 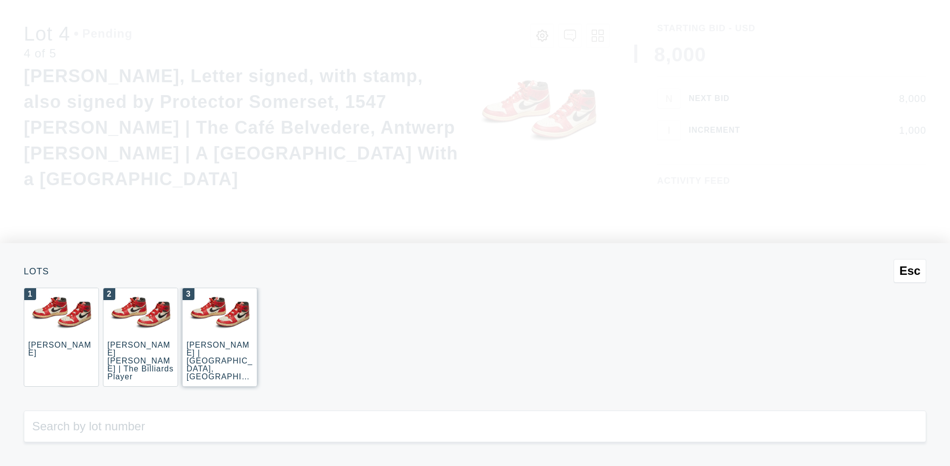 What do you see at coordinates (475, 271) in the screenshot?
I see `div: Lots` at bounding box center [475, 271].